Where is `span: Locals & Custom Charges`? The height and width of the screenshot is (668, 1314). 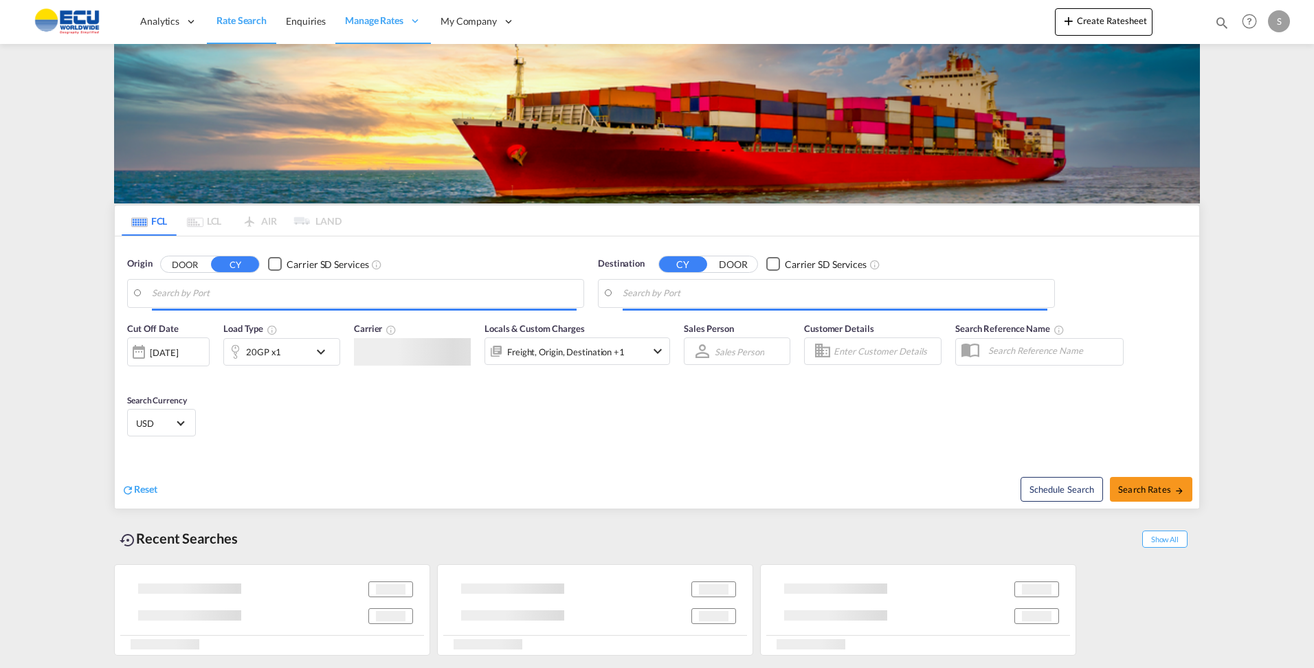 span: Locals & Custom Charges is located at coordinates (534, 328).